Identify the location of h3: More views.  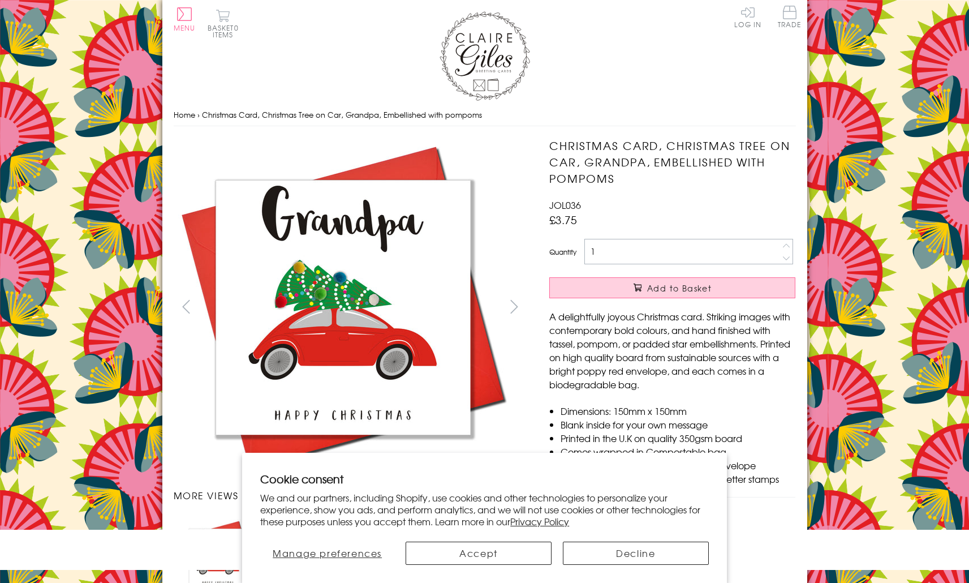
(350, 495).